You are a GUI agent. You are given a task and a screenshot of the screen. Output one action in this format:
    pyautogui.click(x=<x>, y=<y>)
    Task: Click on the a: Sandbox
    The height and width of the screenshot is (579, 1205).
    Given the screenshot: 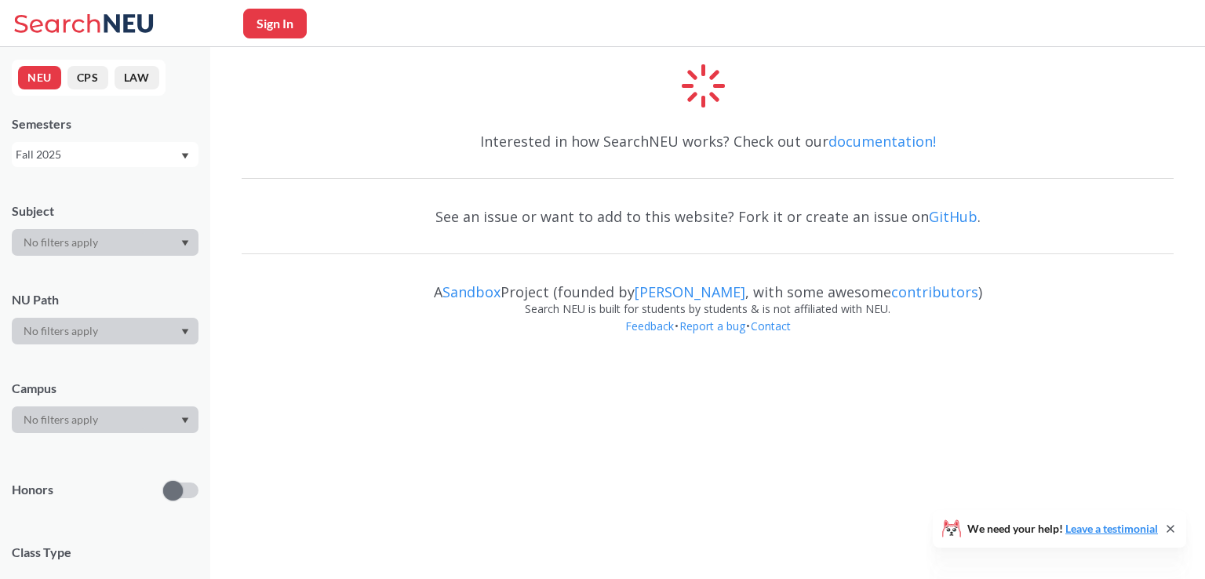 What is the action you would take?
    pyautogui.click(x=471, y=292)
    